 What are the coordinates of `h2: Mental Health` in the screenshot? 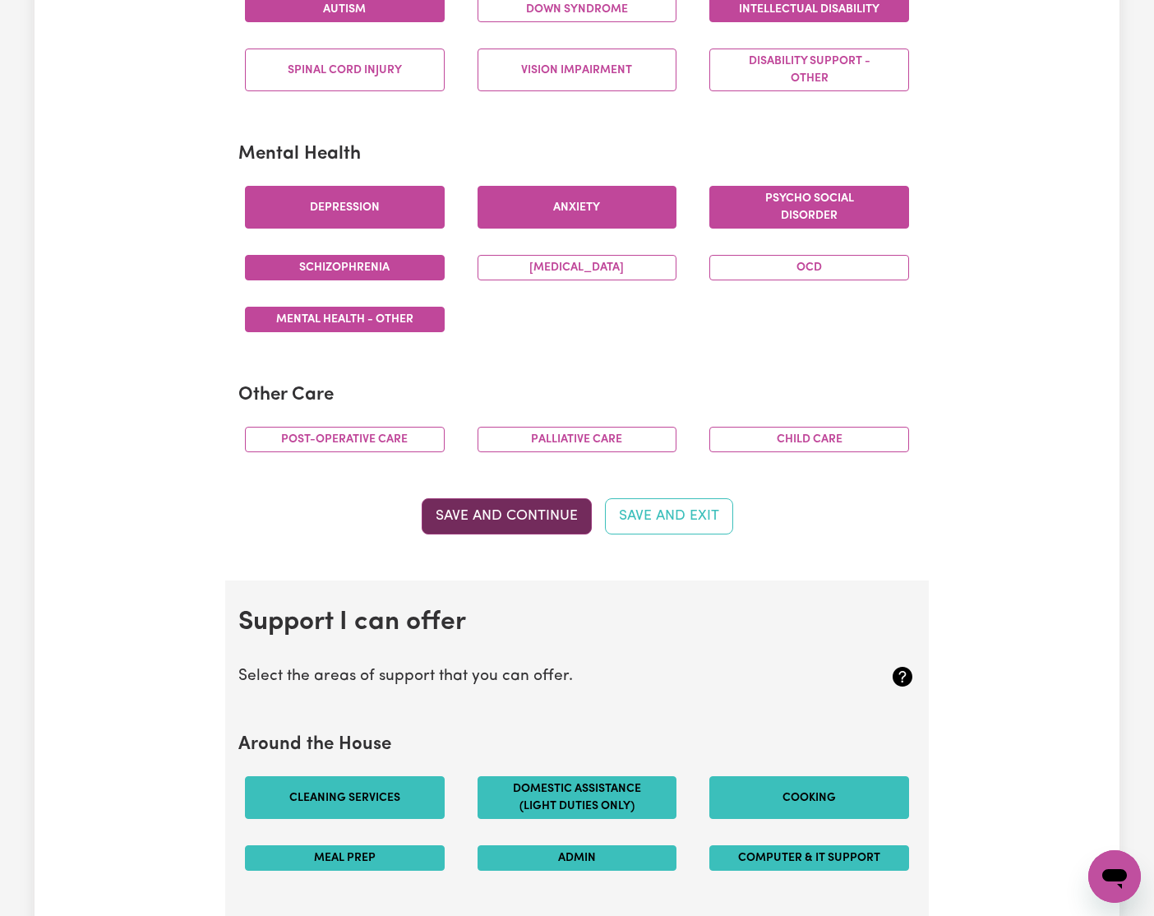 It's located at (577, 155).